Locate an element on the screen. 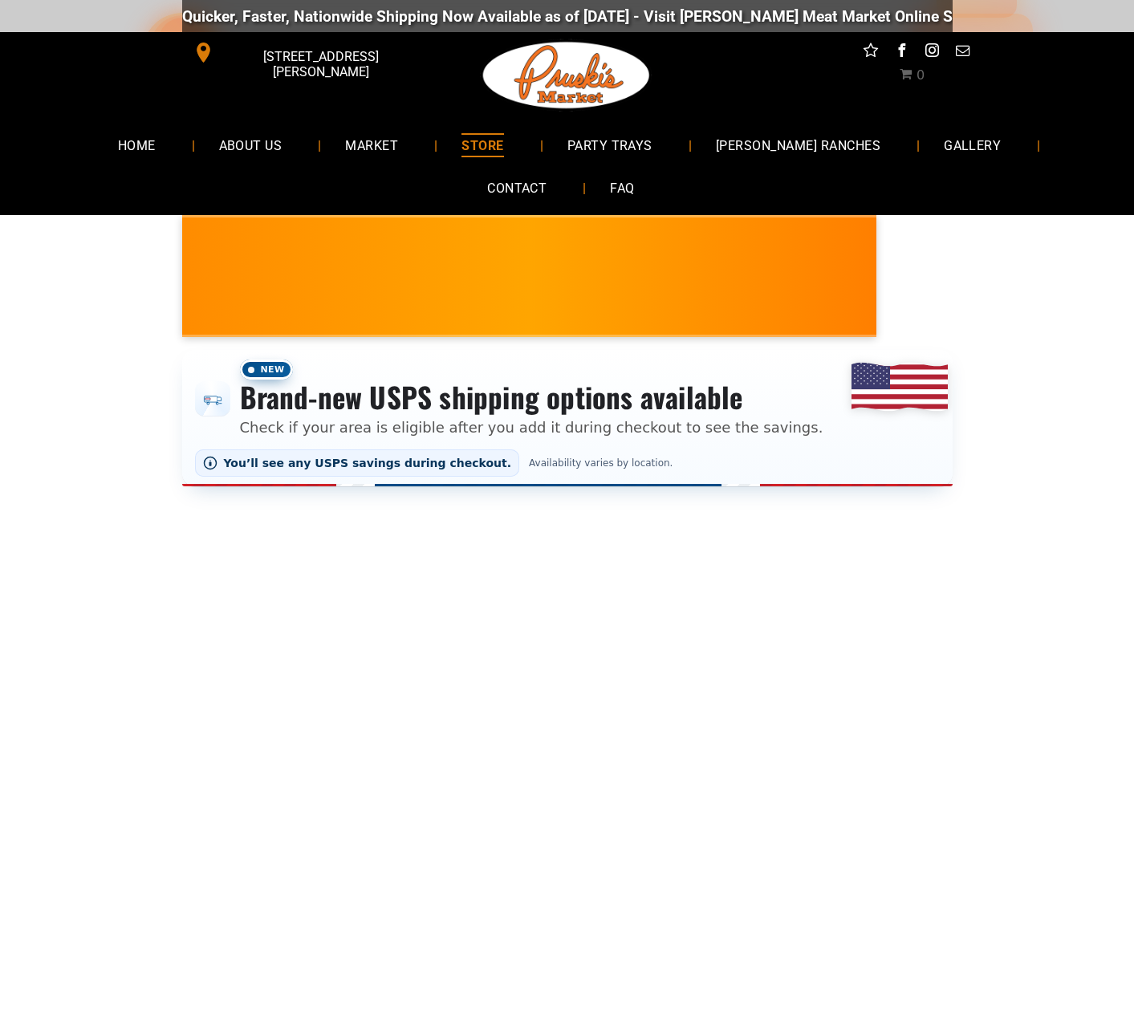  a: FAQ is located at coordinates (622, 188).